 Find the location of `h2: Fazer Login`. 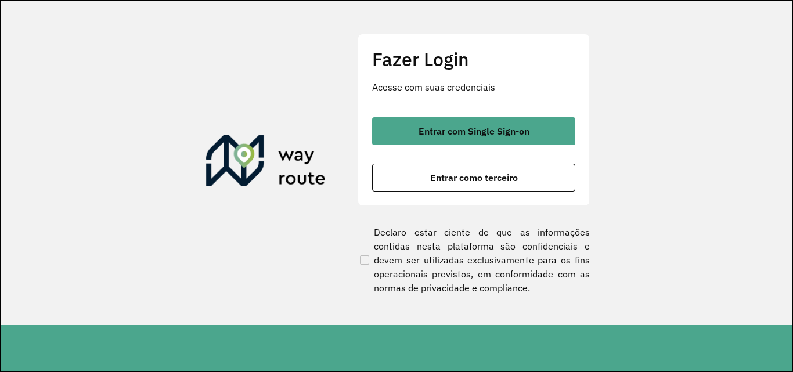

h2: Fazer Login is located at coordinates (474, 59).